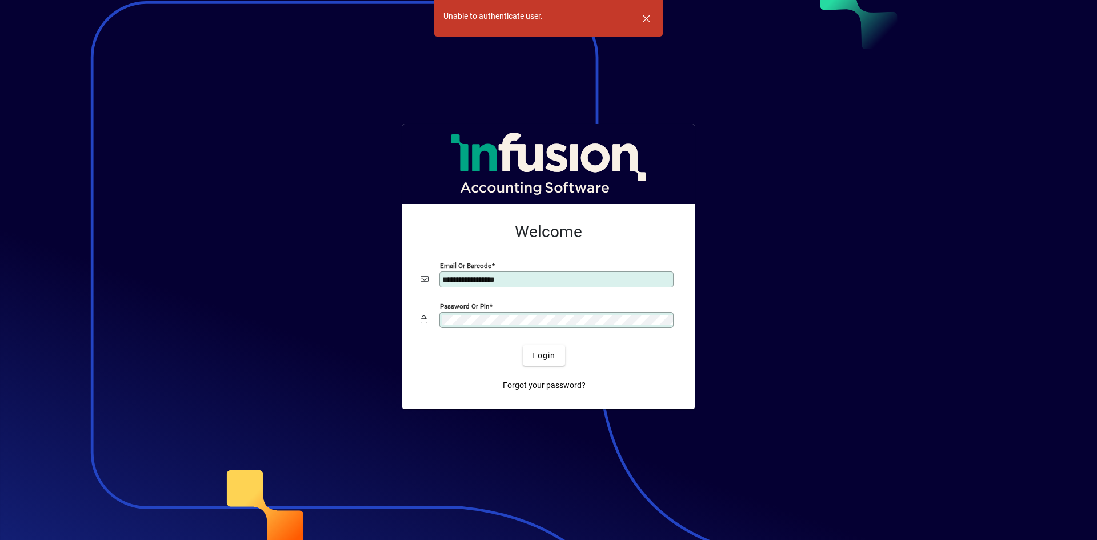 This screenshot has height=540, width=1097. I want to click on h2: Welcome, so click(548, 232).